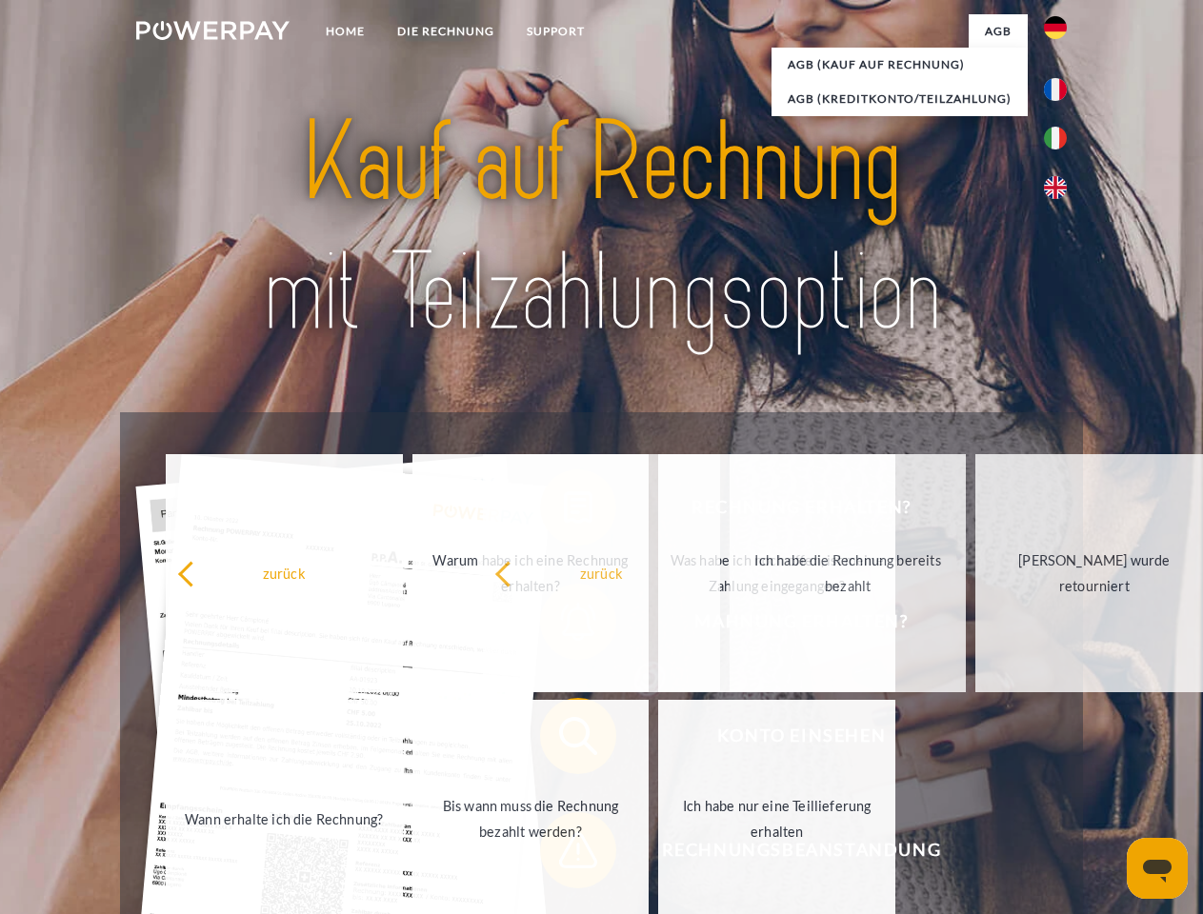  Describe the element at coordinates (531, 573) in the screenshot. I see `div: Warum habe ich eine Rechnung erhalten?` at that location.